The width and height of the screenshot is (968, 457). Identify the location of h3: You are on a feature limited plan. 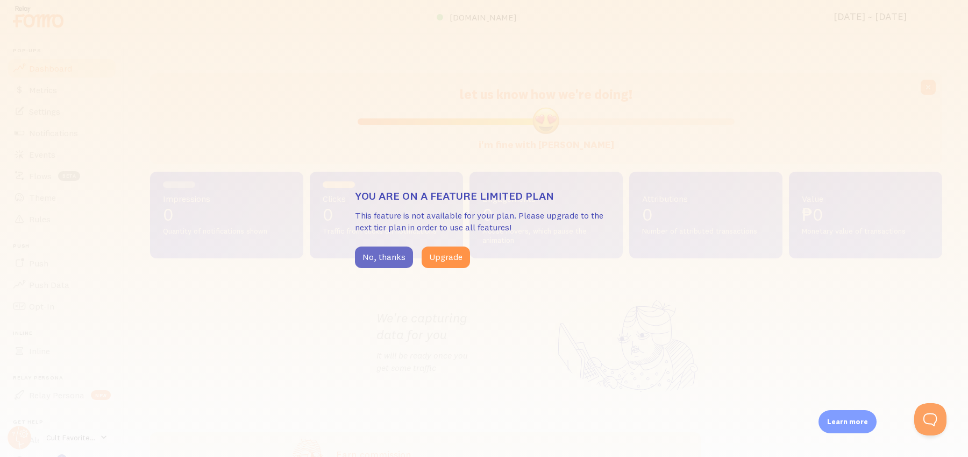
(484, 196).